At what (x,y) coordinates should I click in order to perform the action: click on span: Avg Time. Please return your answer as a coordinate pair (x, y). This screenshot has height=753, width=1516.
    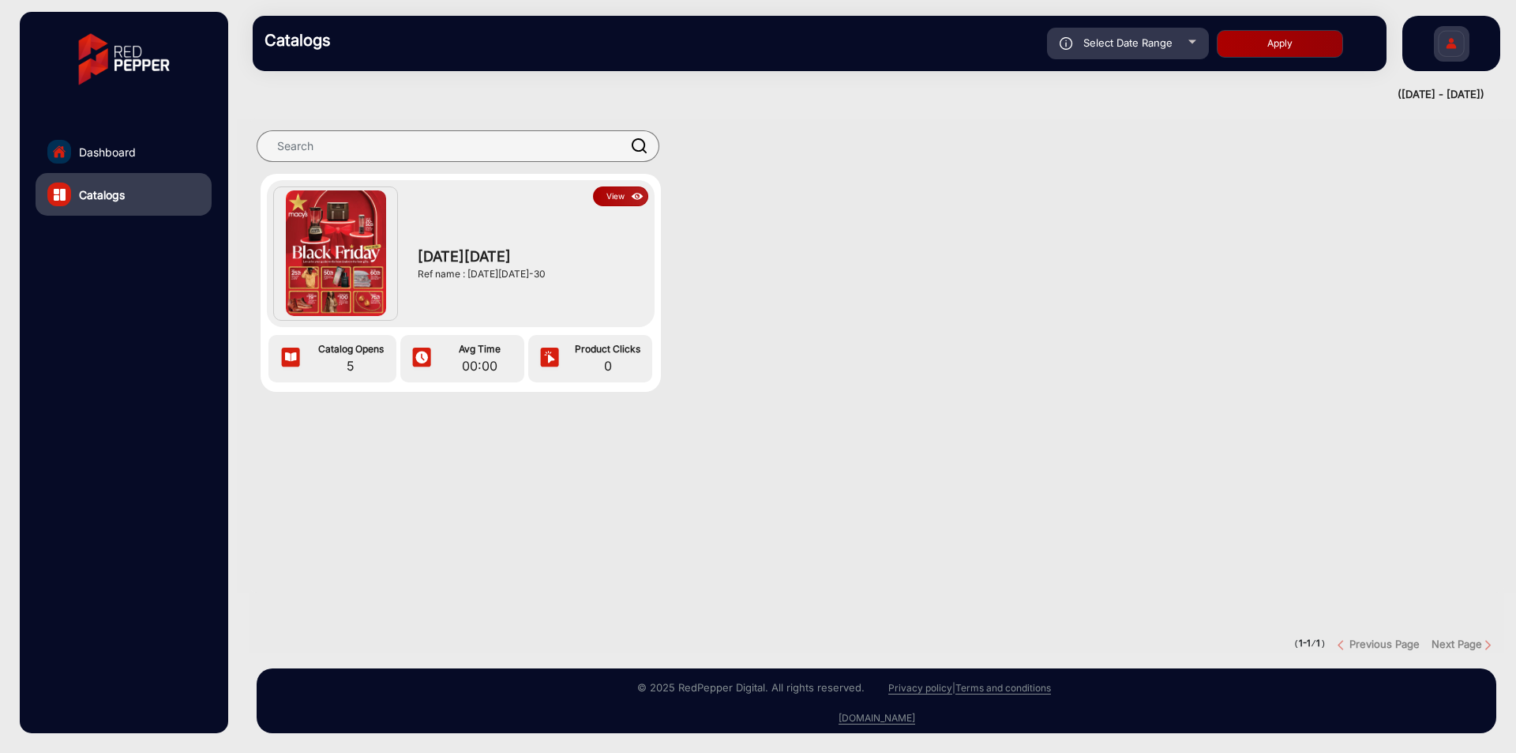
    Looking at the image, I should click on (479, 349).